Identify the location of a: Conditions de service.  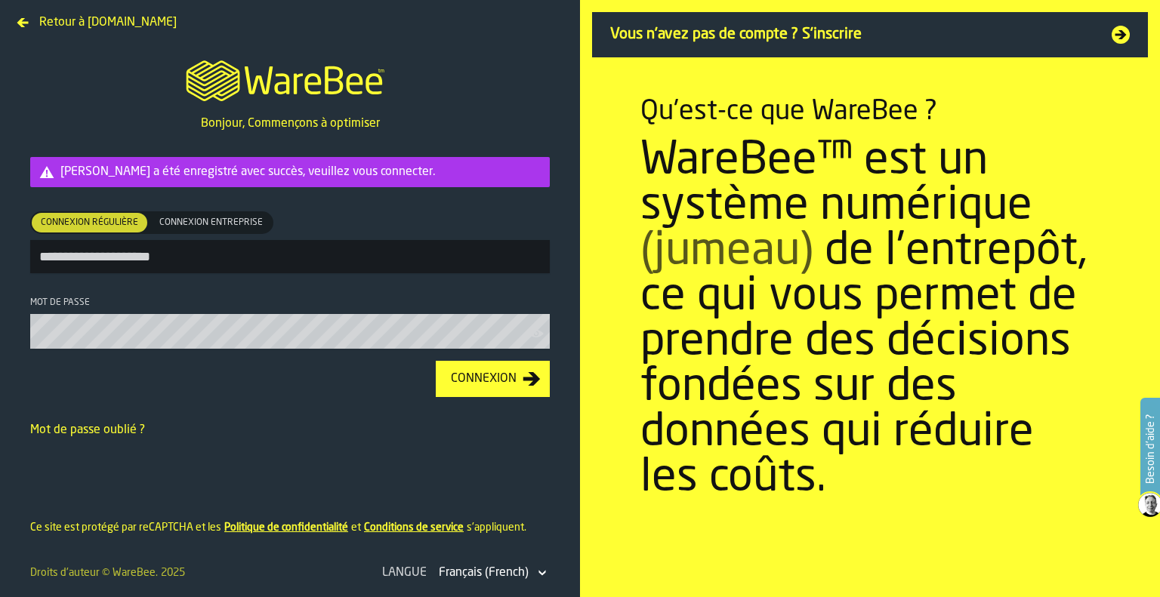
(414, 528).